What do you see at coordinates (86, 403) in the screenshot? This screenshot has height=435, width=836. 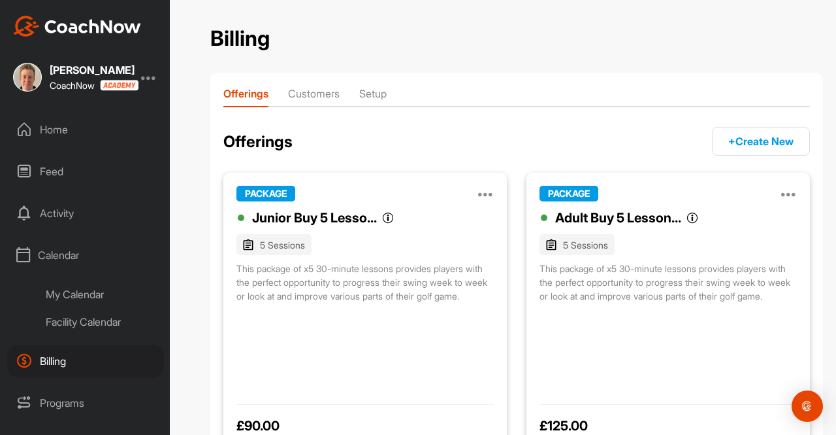 I see `div: Programs` at bounding box center [86, 403].